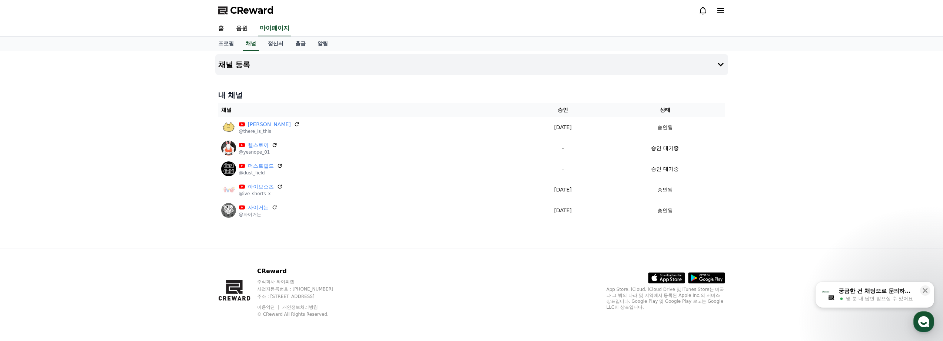 Image resolution: width=943 pixels, height=341 pixels. Describe the element at coordinates (300, 307) in the screenshot. I see `a: 개인정보처리방침` at that location.